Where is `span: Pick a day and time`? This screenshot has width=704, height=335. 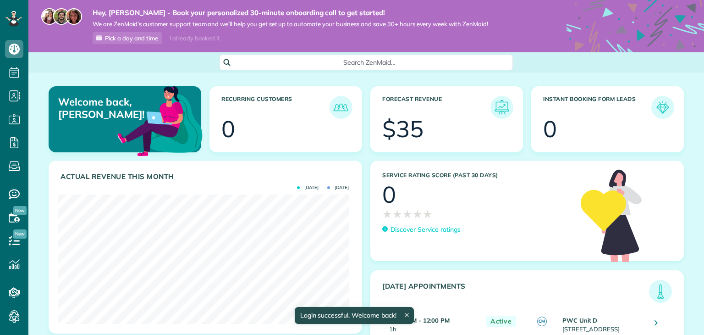 span: Pick a day and time is located at coordinates (132, 38).